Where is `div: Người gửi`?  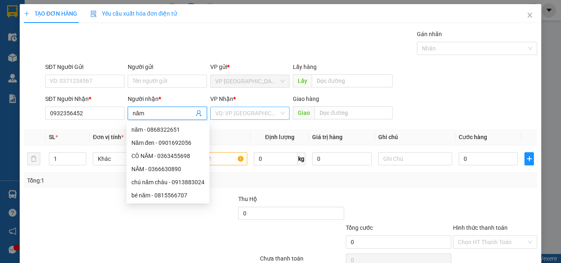 div: Người gửi is located at coordinates (167, 67).